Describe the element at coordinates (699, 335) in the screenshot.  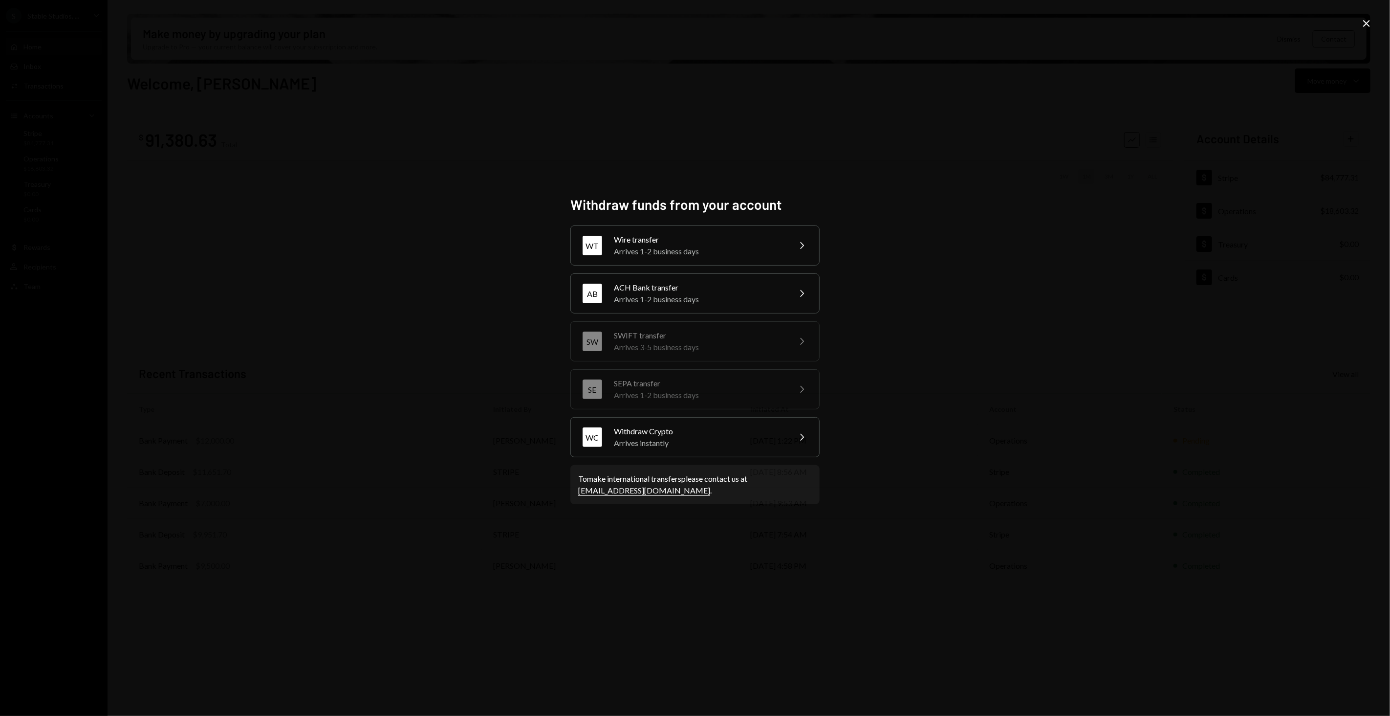
I see `div: SWIFT transfer` at that location.